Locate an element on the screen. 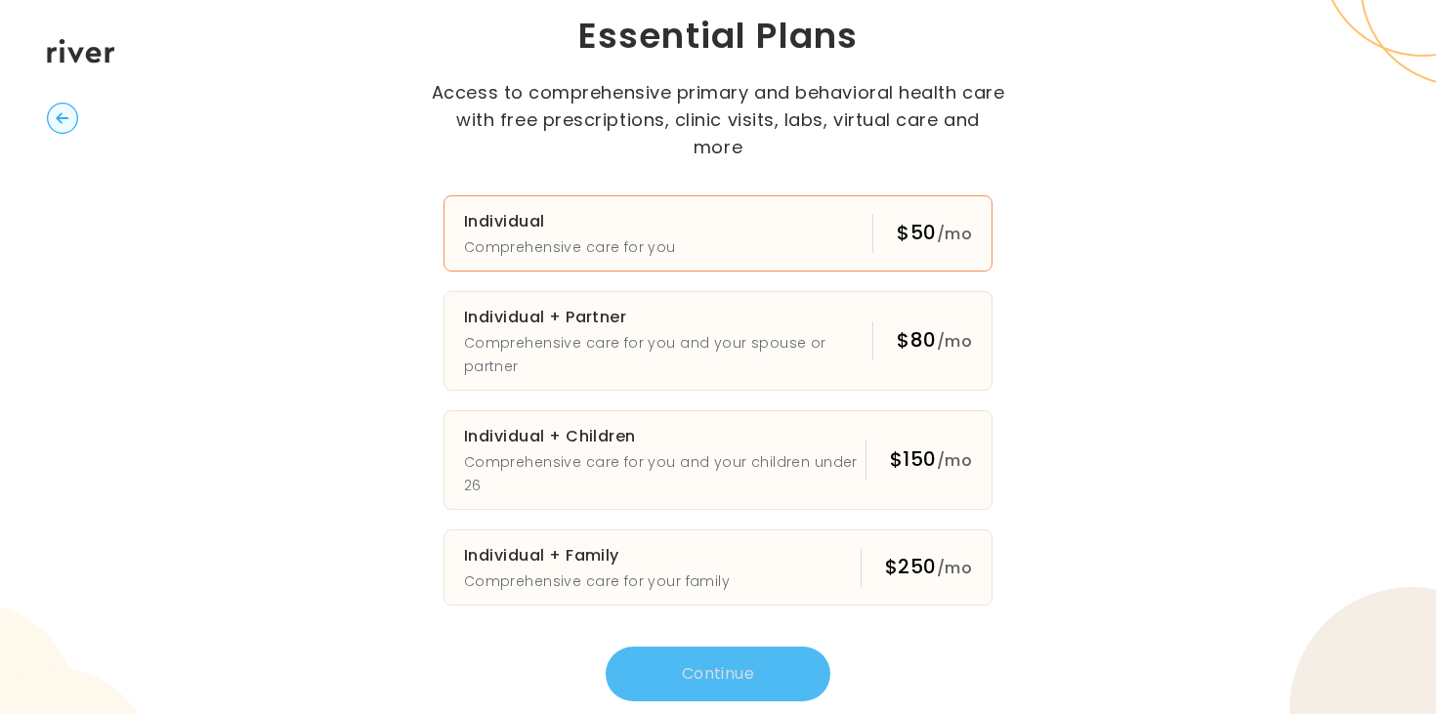 This screenshot has width=1436, height=714. div: $50 is located at coordinates (934, 234).